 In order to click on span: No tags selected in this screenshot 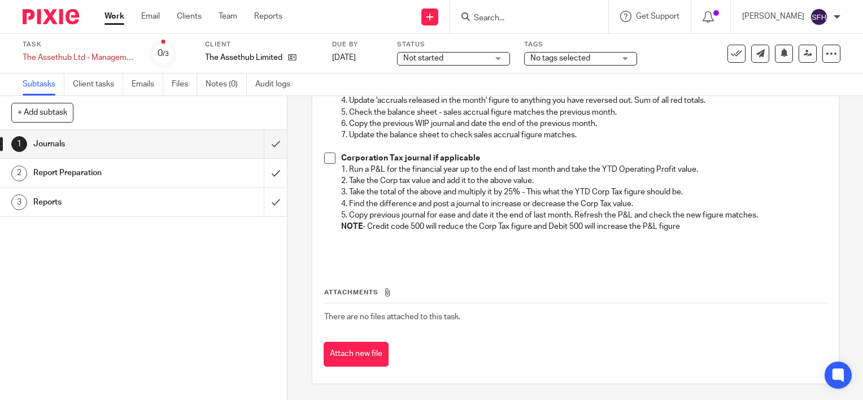, I will do `click(560, 58)`.